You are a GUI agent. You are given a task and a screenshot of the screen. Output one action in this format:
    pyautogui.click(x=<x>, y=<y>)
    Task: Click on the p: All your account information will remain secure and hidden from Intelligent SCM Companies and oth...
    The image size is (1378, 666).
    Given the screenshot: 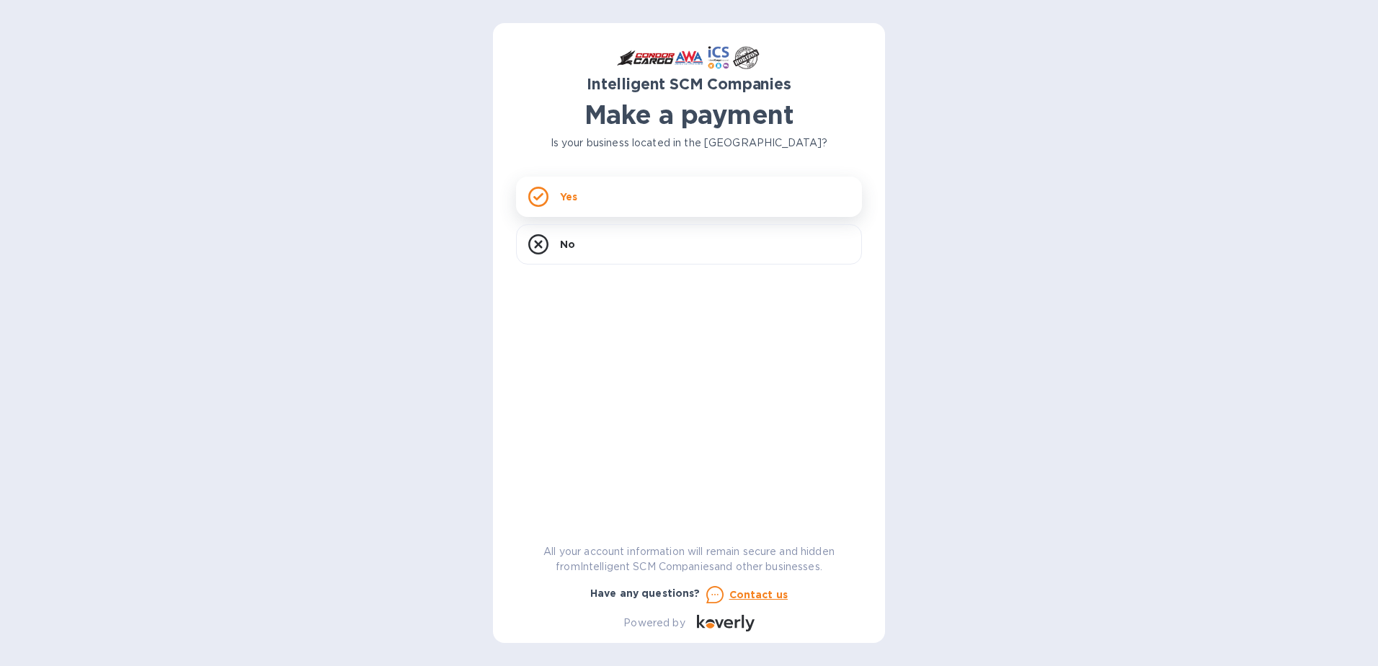 What is the action you would take?
    pyautogui.click(x=689, y=559)
    